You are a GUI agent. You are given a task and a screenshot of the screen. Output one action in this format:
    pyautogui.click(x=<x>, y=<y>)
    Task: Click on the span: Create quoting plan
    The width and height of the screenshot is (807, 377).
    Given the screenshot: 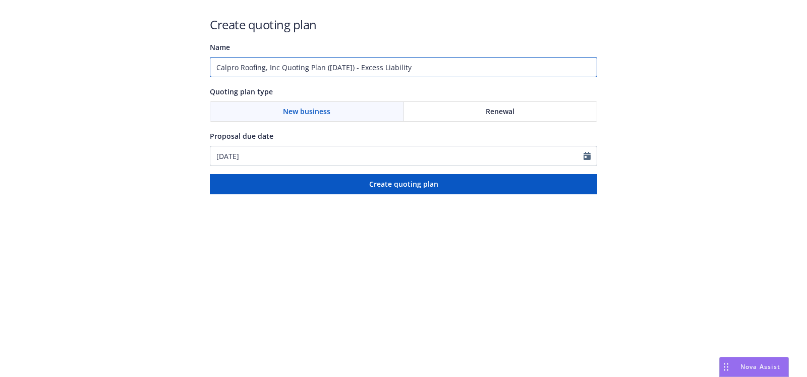 What is the action you would take?
    pyautogui.click(x=403, y=183)
    